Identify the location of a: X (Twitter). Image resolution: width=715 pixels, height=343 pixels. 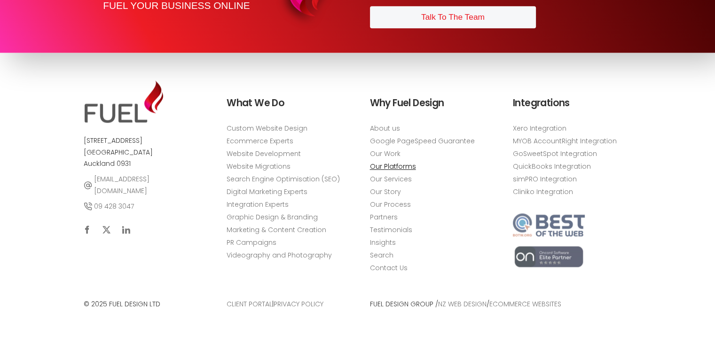
(107, 230).